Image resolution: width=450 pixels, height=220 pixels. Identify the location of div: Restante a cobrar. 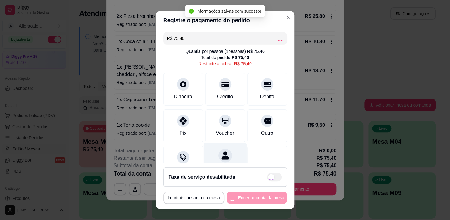
(225, 64).